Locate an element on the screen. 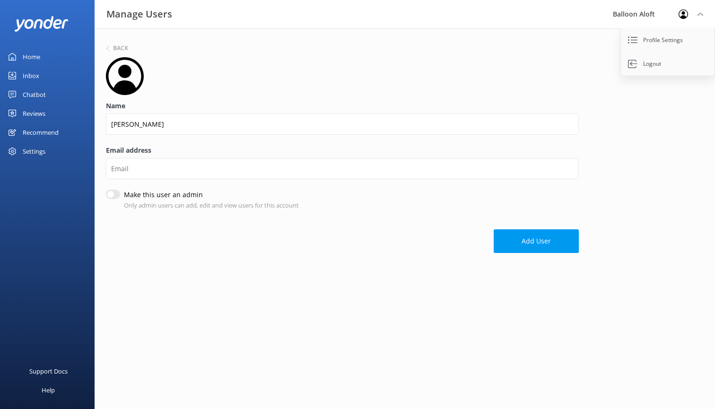 This screenshot has width=715, height=409. button: Back is located at coordinates (117, 48).